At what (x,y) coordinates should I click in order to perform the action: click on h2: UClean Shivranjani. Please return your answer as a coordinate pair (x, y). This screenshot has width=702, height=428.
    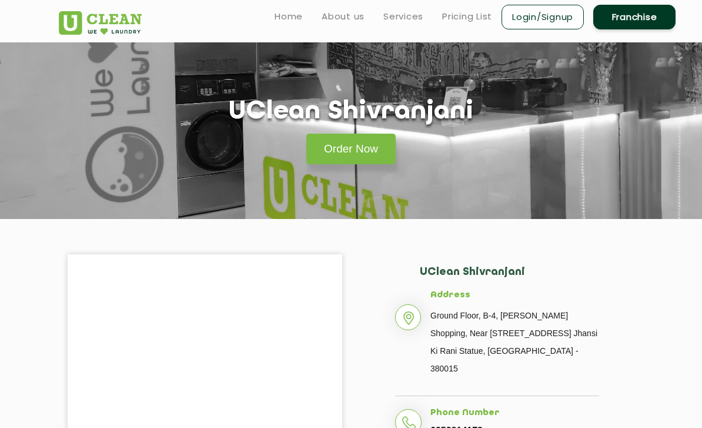
    Looking at the image, I should click on (509, 278).